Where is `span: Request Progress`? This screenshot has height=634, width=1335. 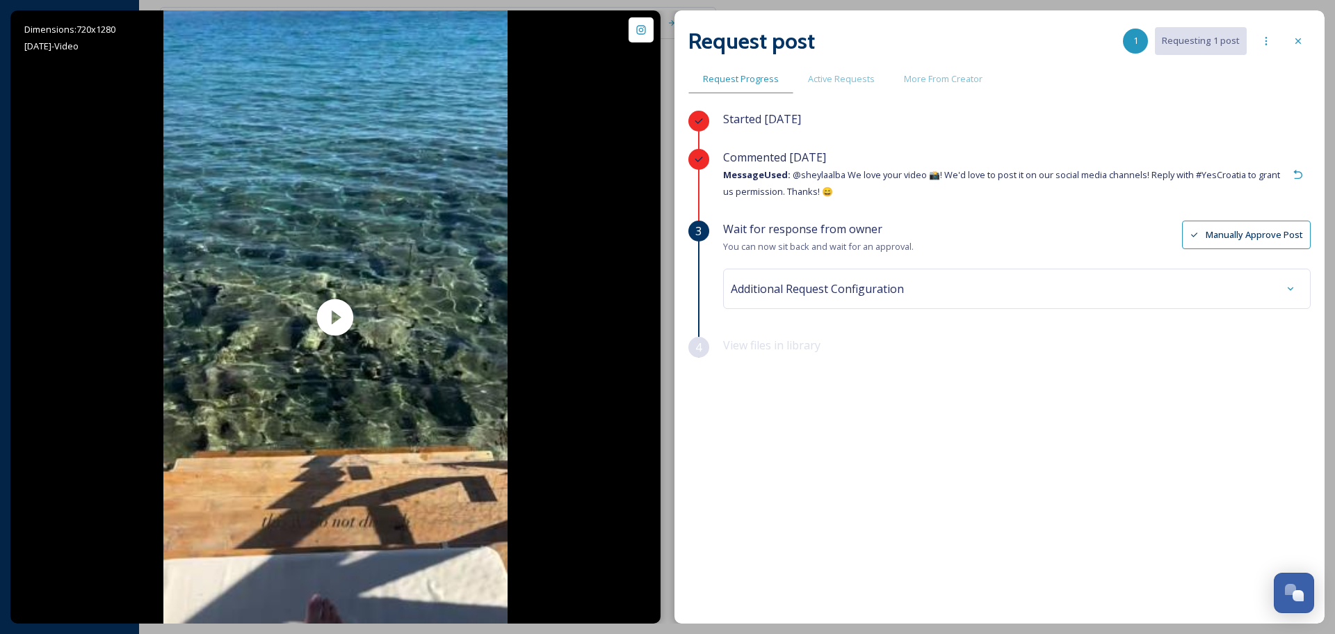
span: Request Progress is located at coordinates (741, 79).